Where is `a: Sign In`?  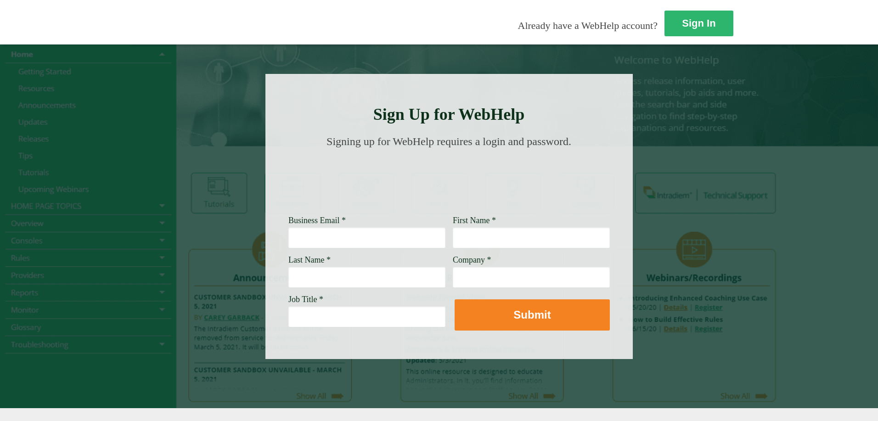
a: Sign In is located at coordinates (699, 23).